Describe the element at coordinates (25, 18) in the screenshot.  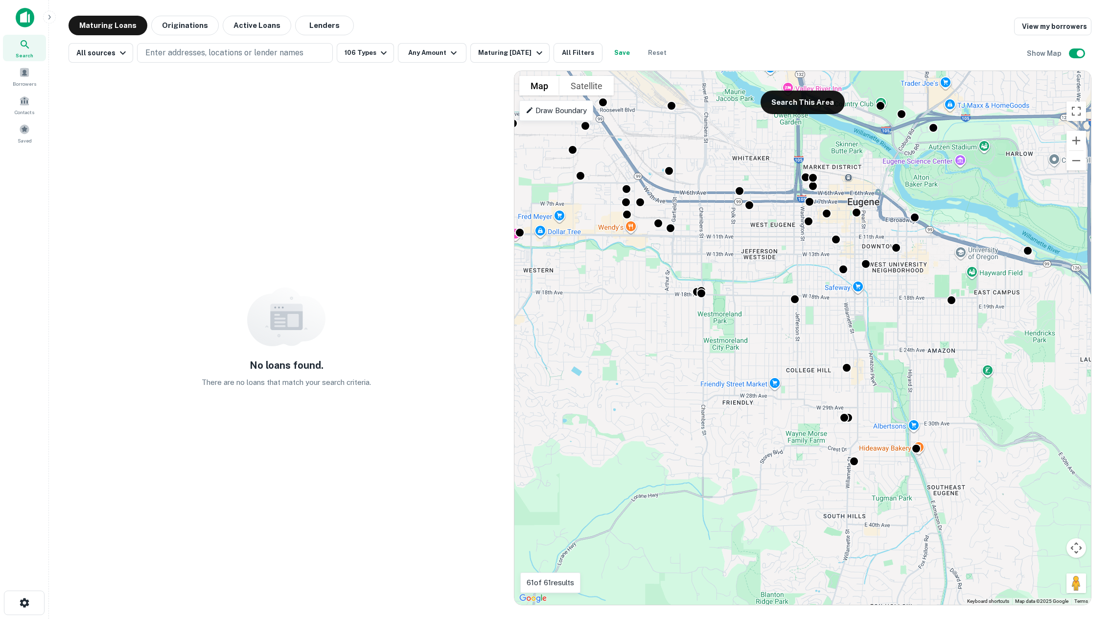
I see `img: capitalize-icon.png` at that location.